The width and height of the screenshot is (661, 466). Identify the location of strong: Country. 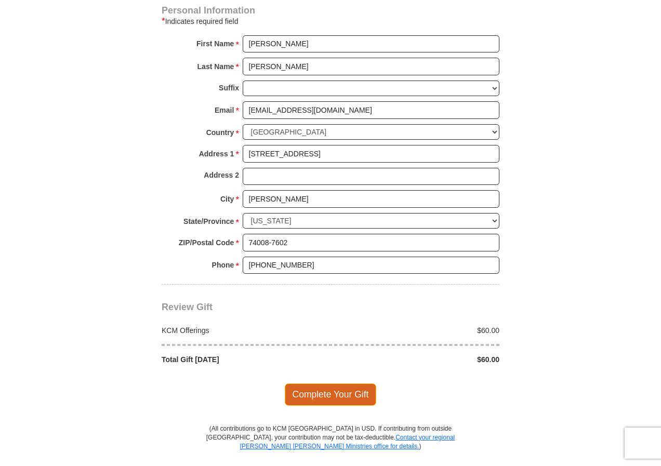
(220, 132).